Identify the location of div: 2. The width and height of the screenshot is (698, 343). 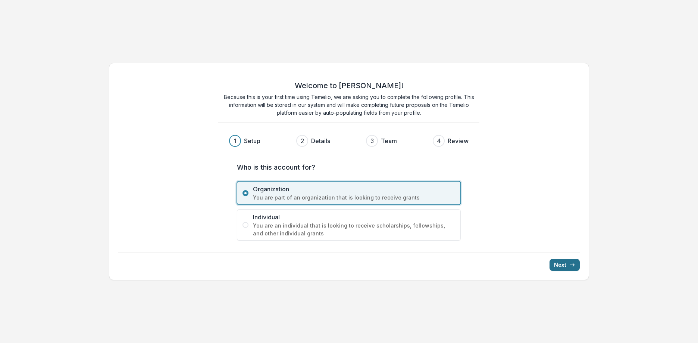
(302, 141).